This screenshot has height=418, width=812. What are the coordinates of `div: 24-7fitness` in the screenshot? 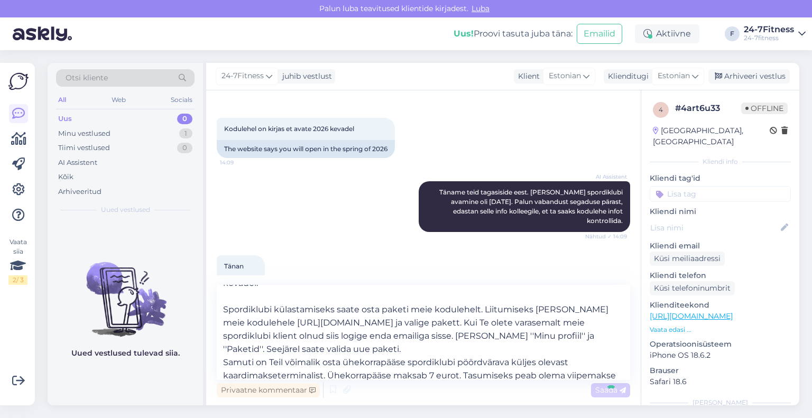 It's located at (769, 38).